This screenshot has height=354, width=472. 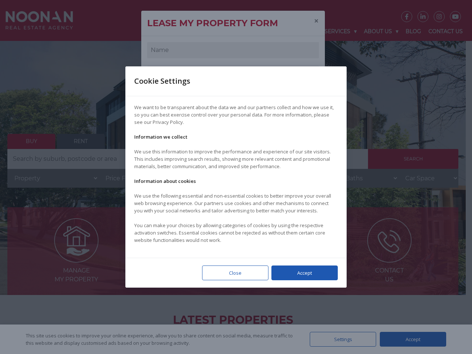 I want to click on strong: Information we collect, so click(x=161, y=137).